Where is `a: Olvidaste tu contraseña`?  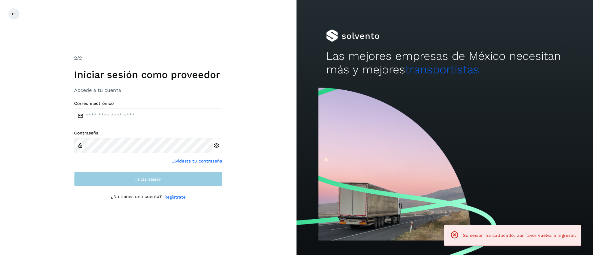 a: Olvidaste tu contraseña is located at coordinates (197, 161).